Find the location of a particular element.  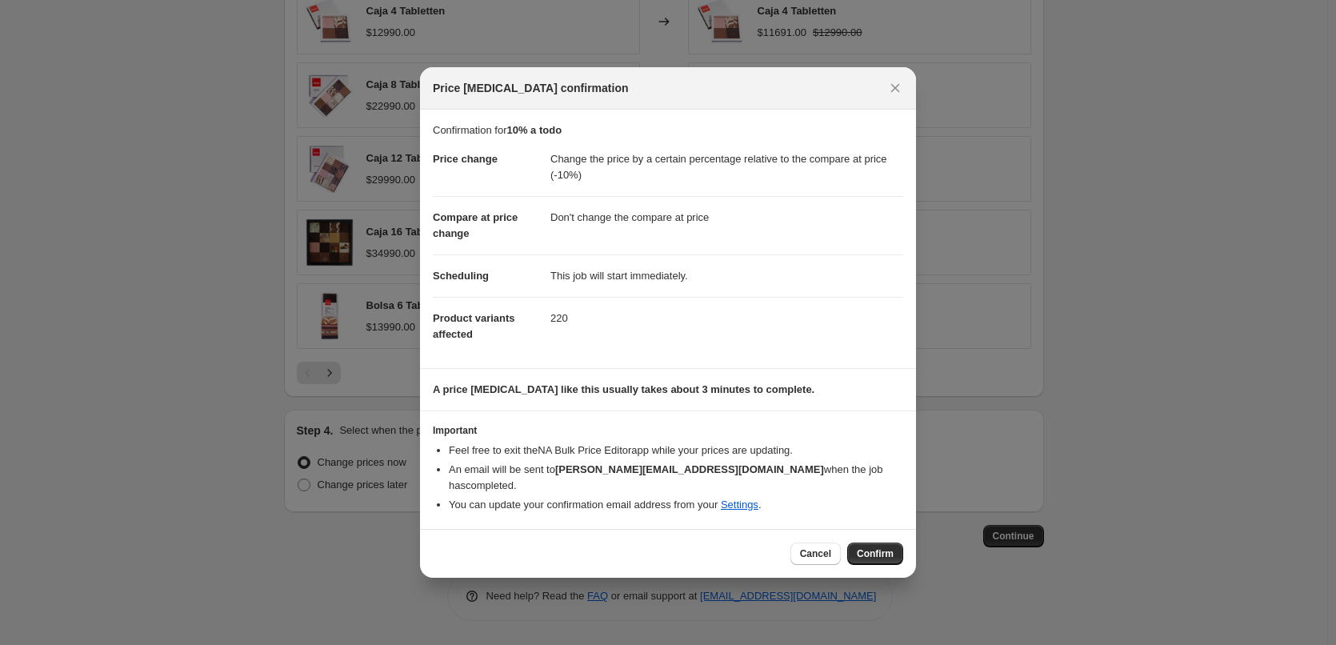

span: Scheduling is located at coordinates (461, 275).